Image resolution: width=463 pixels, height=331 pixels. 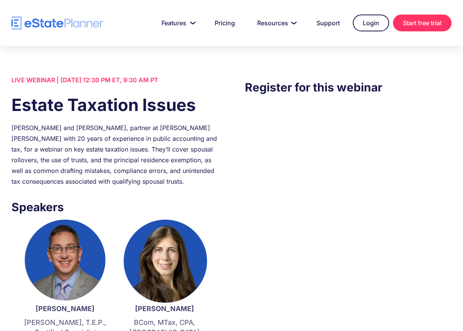 I want to click on a: Support, so click(x=328, y=23).